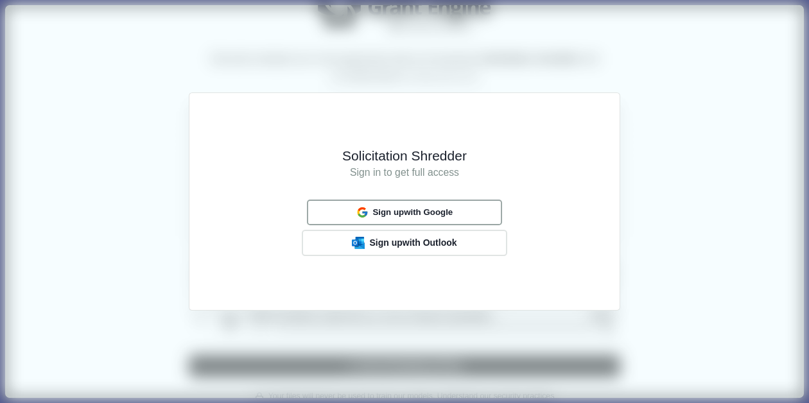 The image size is (809, 403). Describe the element at coordinates (404, 212) in the screenshot. I see `button: Sign upwith Google` at that location.